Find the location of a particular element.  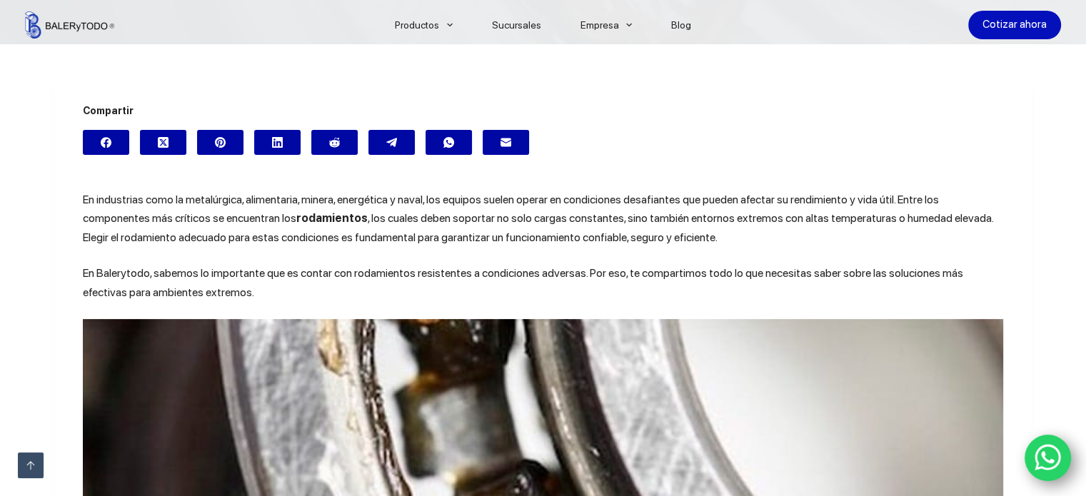

span: Compartir is located at coordinates (543, 111).